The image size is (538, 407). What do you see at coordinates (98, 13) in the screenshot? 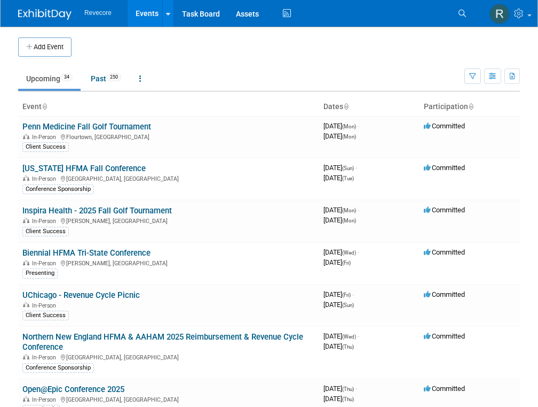
I see `span: Revecore` at bounding box center [98, 13].